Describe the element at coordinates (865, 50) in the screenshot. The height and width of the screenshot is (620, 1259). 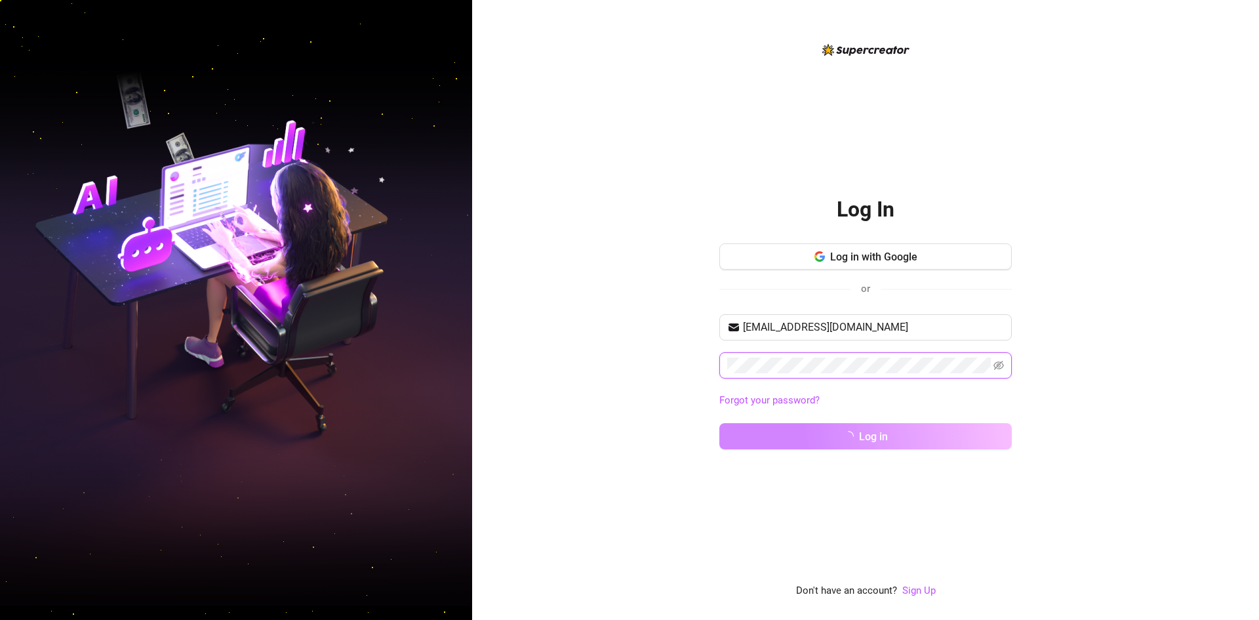
I see `img: logo-BBDzfeDw.svg` at that location.